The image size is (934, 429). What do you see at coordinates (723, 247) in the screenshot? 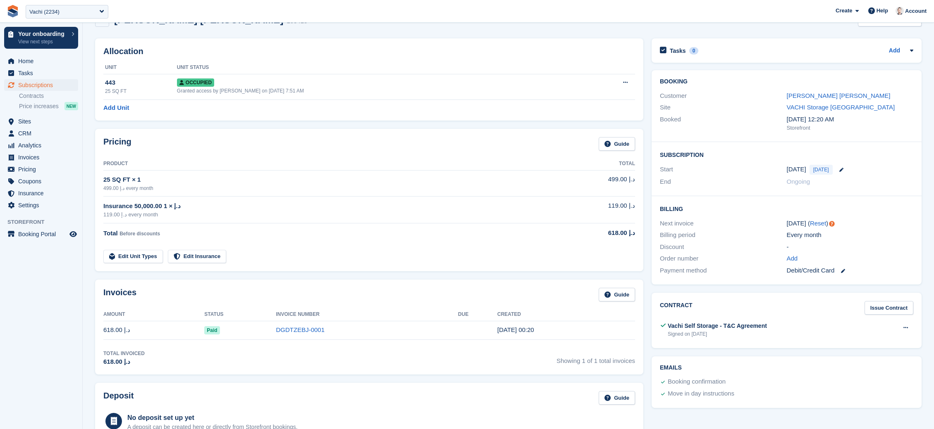
I see `div: Discount` at bounding box center [723, 247].